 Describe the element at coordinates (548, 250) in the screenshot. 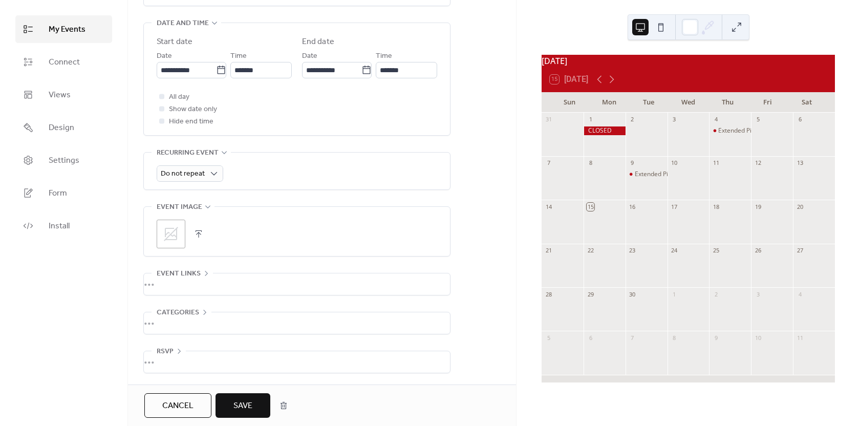

I see `div: 21` at that location.